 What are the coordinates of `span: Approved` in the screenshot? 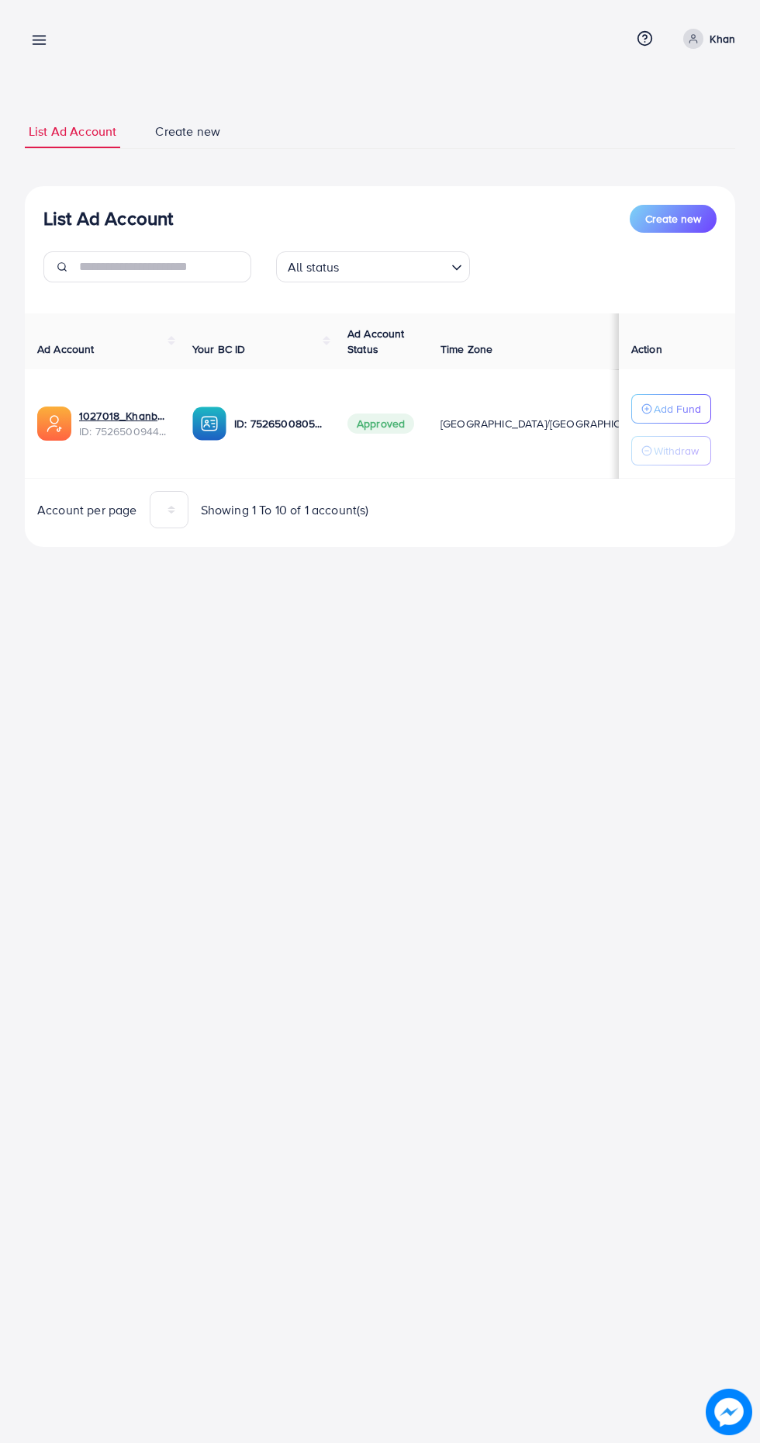 It's located at (381, 424).